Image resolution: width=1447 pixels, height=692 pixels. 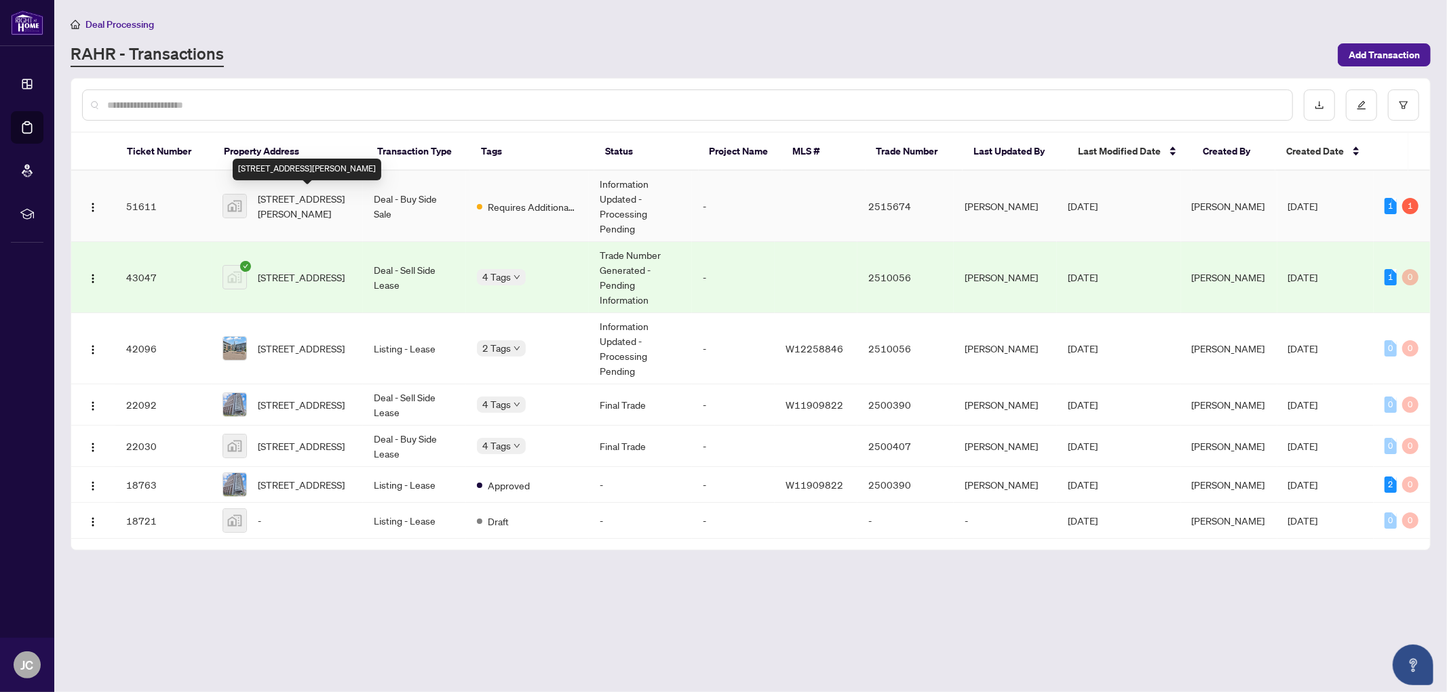 What do you see at coordinates (914, 152) in the screenshot?
I see `th: Trade Number` at bounding box center [914, 152].